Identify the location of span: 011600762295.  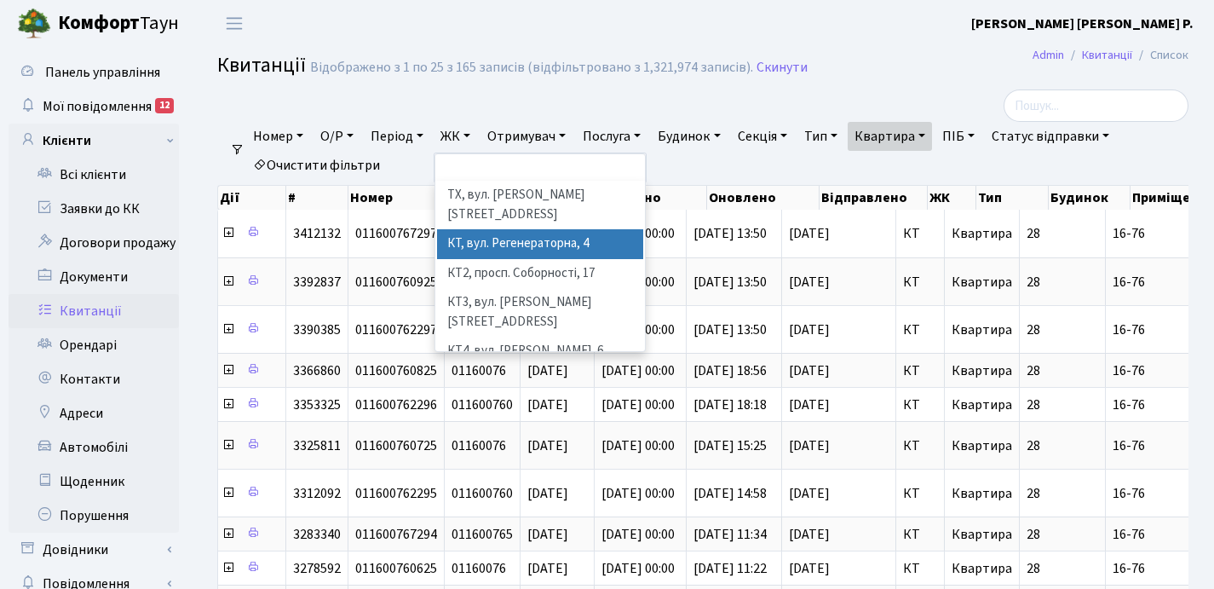
(396, 493).